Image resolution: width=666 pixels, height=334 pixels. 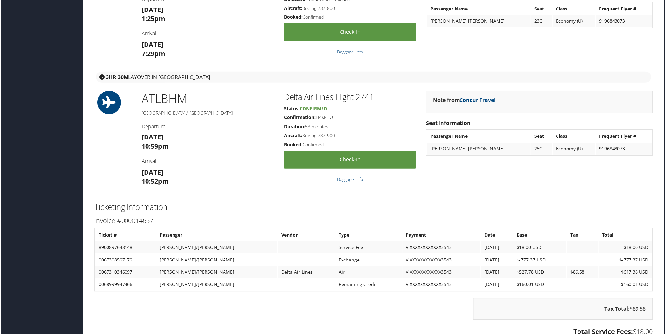 What do you see at coordinates (369, 236) in the screenshot?
I see `th: Type` at bounding box center [369, 236].